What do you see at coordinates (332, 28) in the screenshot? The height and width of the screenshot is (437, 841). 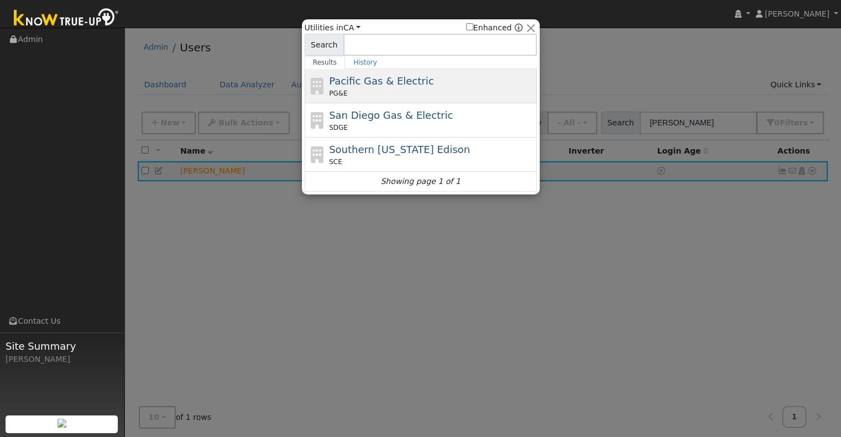 I see `span: Utilities in` at bounding box center [332, 28].